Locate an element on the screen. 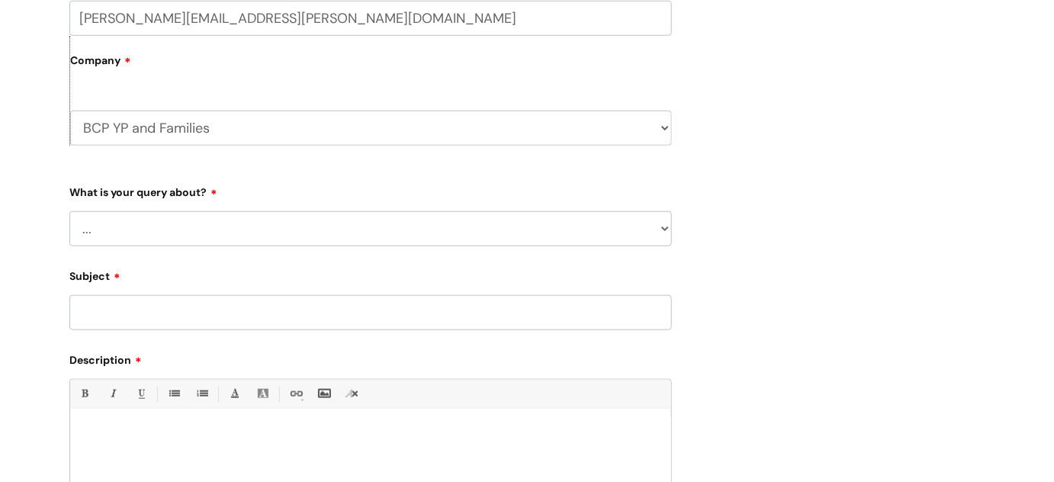 The image size is (1054, 482). input: Email is located at coordinates (371, 18).